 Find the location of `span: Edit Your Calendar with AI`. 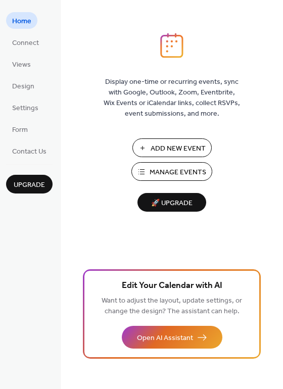

span: Edit Your Calendar with AI is located at coordinates (172, 286).